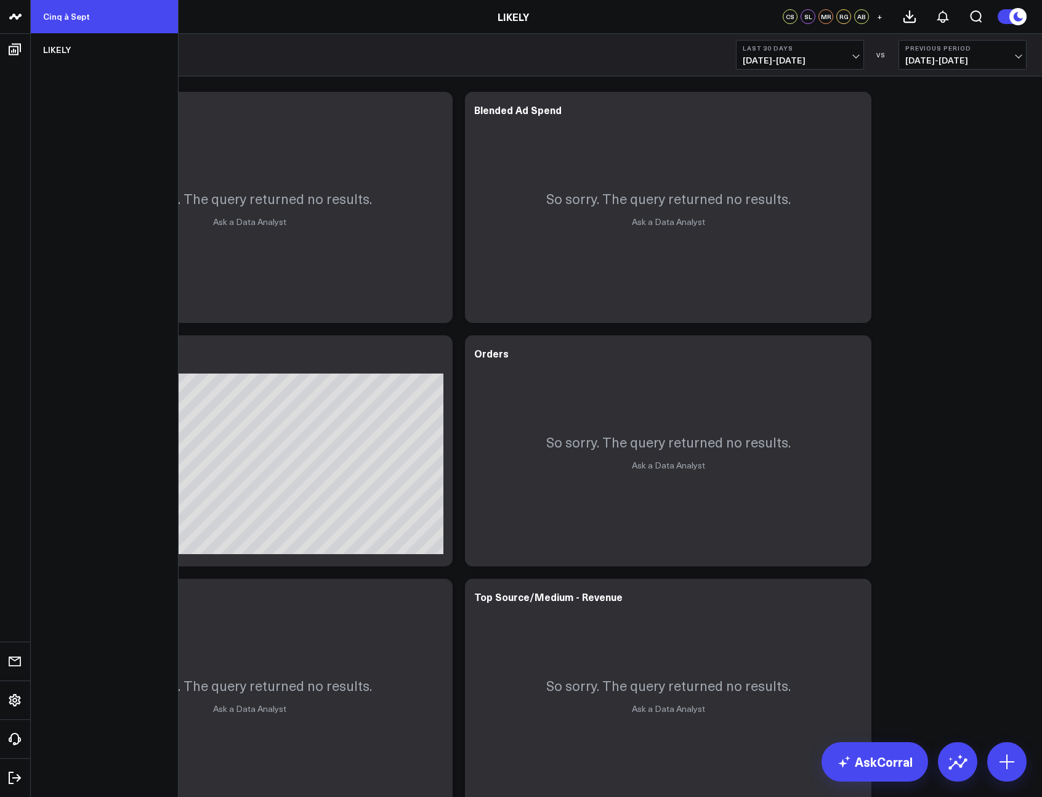 The image size is (1042, 797). Describe the element at coordinates (790, 17) in the screenshot. I see `div: CS` at that location.